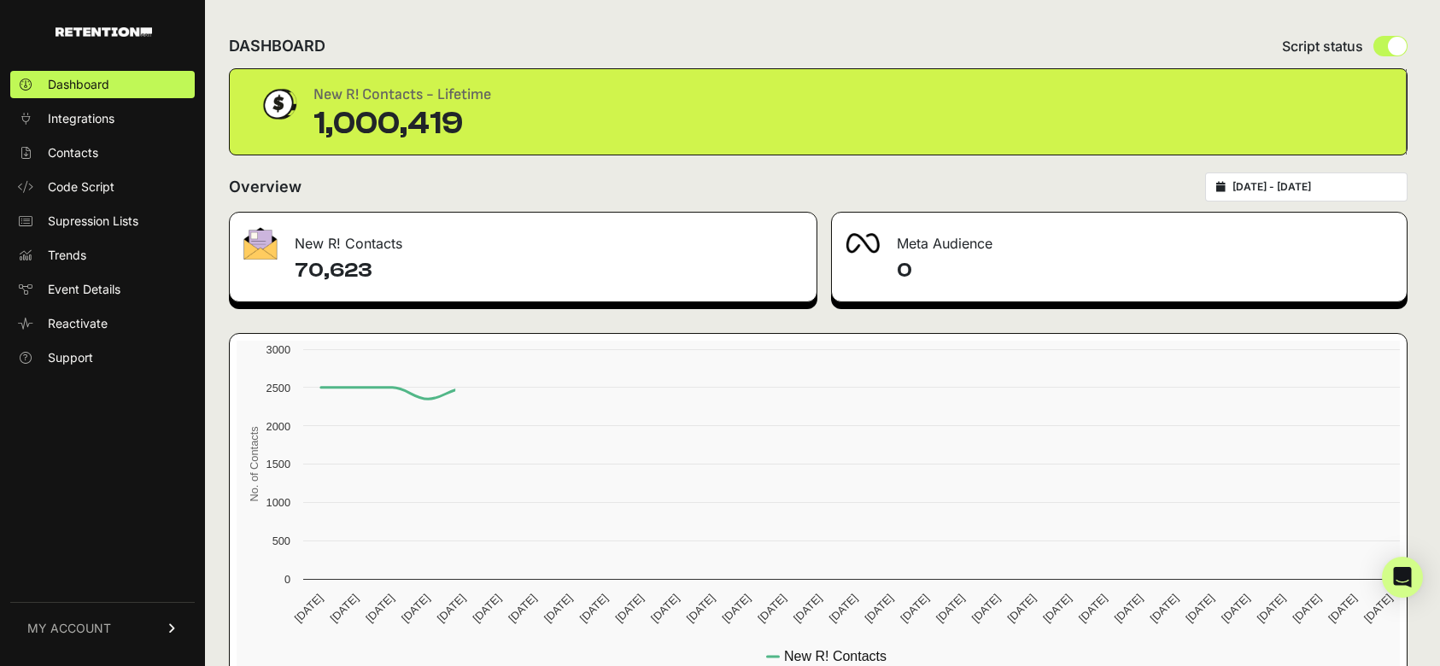 The image size is (1440, 666). What do you see at coordinates (260, 243) in the screenshot?
I see `img: fa-envelope-19ae18322b30453b285274b1b8af3d052b27d846a4fbe8435d1a52b978f639a2.png` at bounding box center [260, 243].